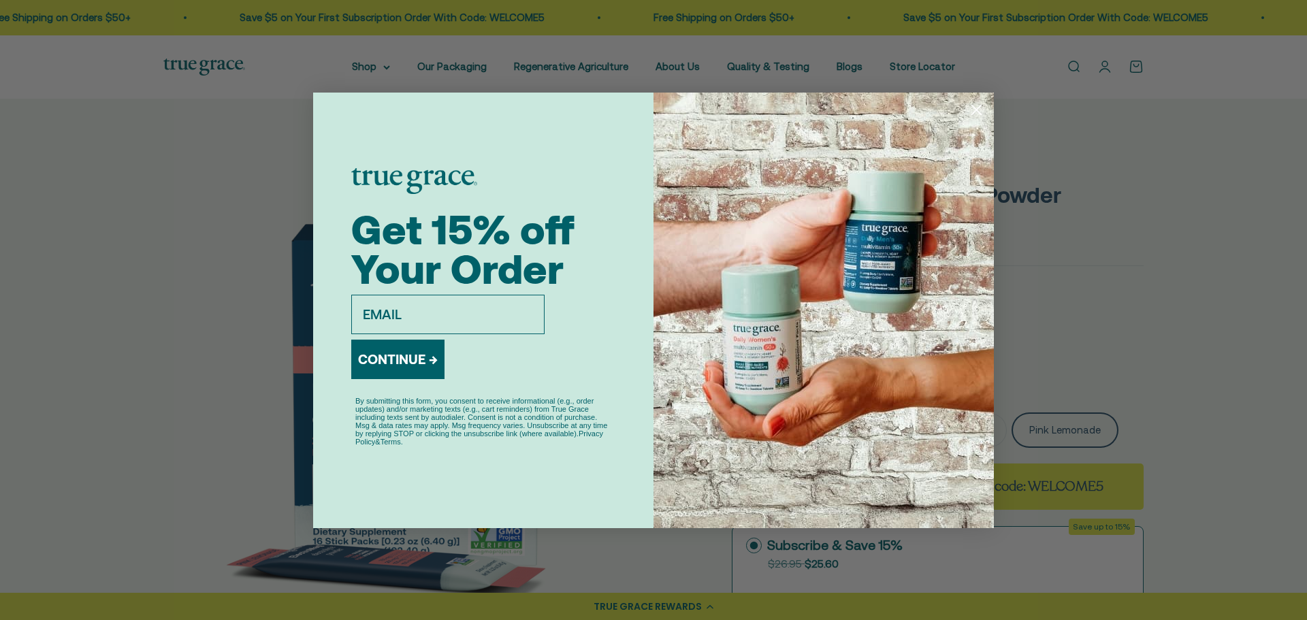  I want to click on p: By submitting this form, you consent to receive informational (e.g., order updates) and/or market..., so click(483, 421).